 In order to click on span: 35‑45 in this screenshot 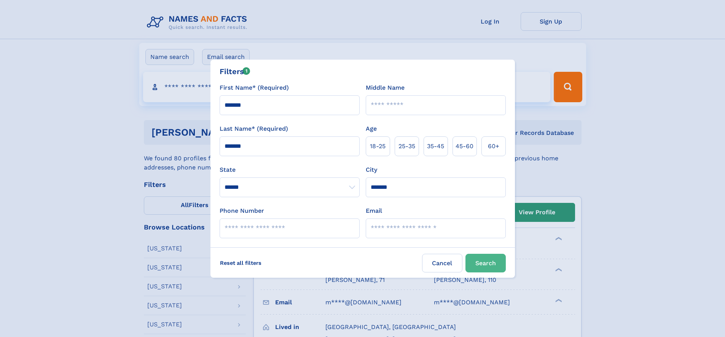, I will do `click(435, 146)`.